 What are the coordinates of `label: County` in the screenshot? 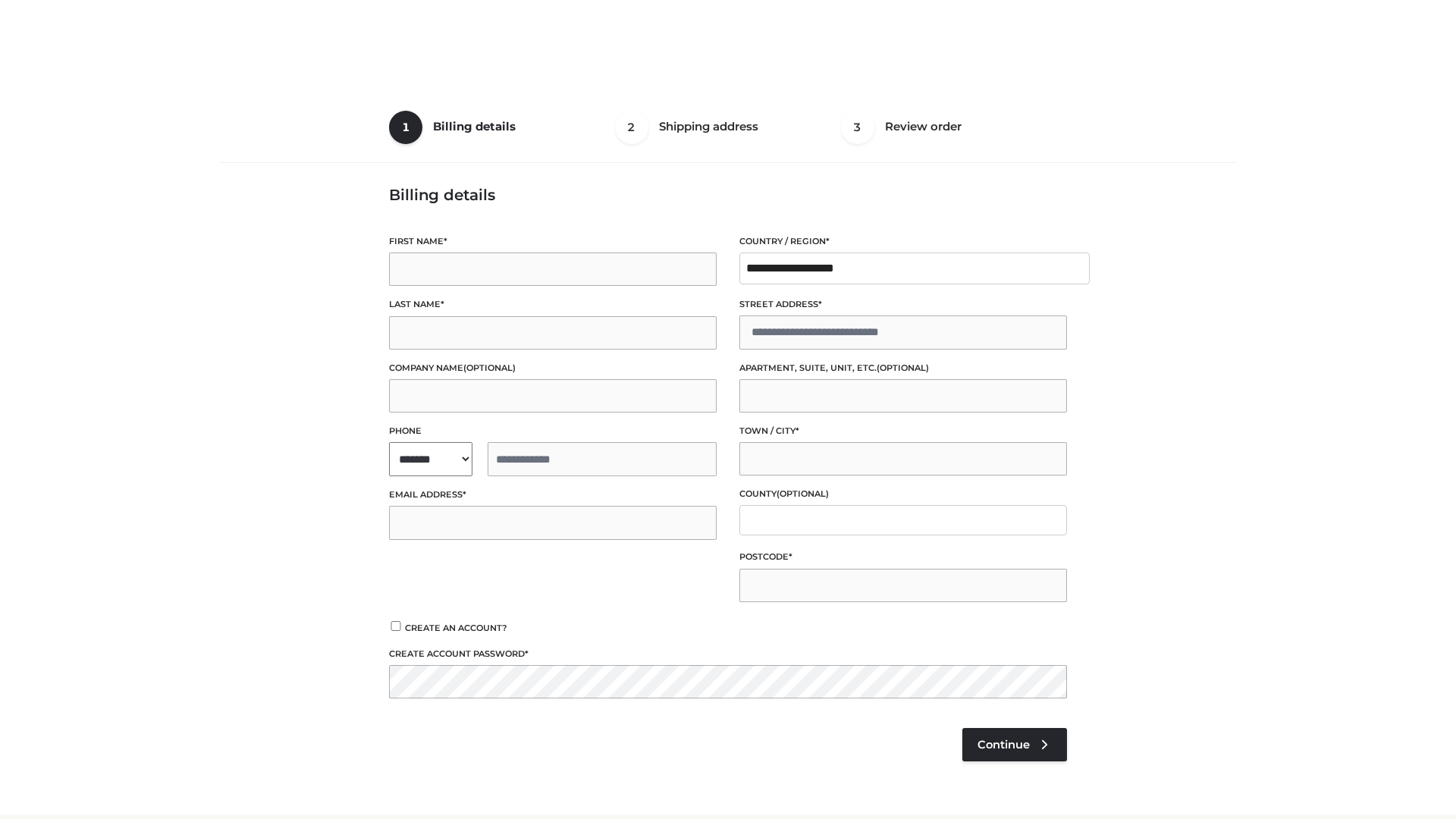 It's located at (903, 493).